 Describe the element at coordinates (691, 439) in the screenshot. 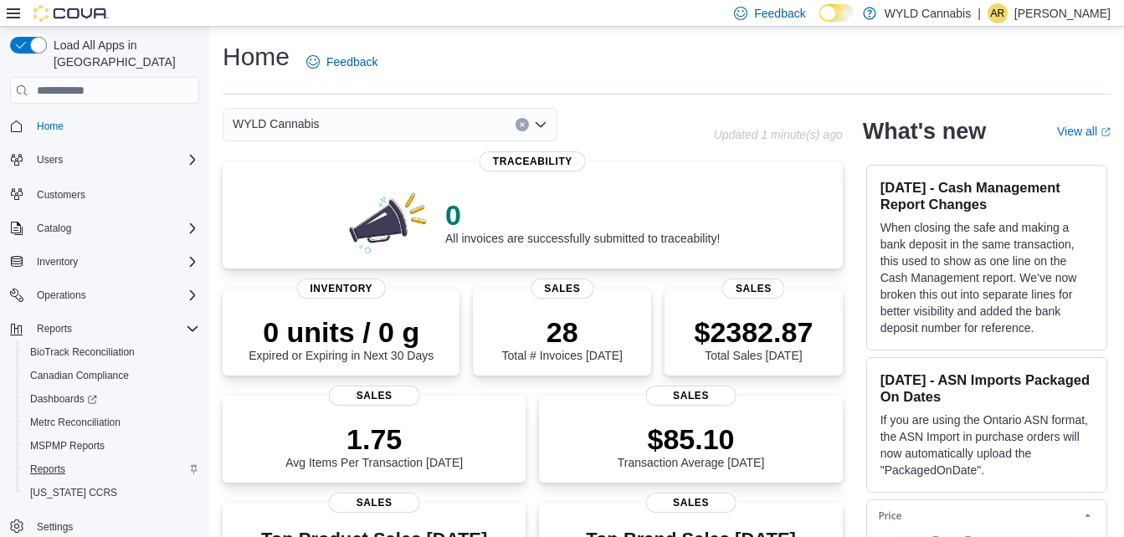

I see `p: $85.10` at that location.